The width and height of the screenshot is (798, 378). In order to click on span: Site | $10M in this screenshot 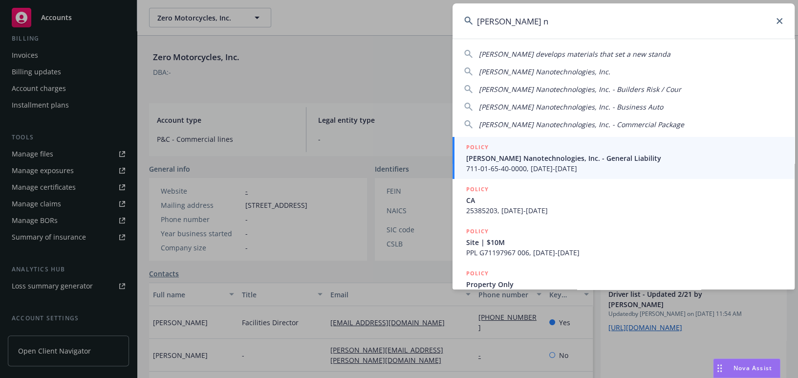, I will do `click(624, 242)`.